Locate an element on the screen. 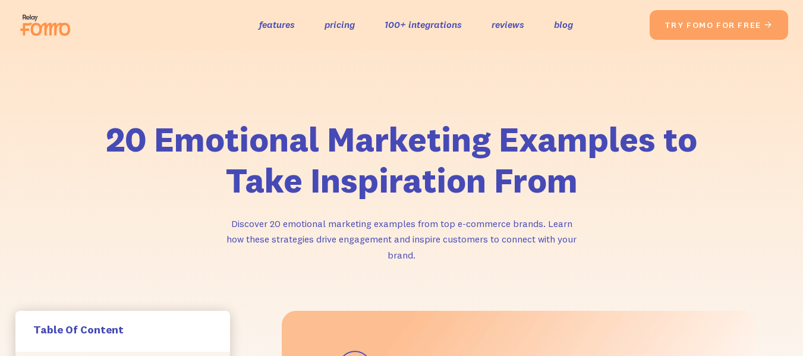 The image size is (803, 356). h5: Table Of Content is located at coordinates (122, 329).